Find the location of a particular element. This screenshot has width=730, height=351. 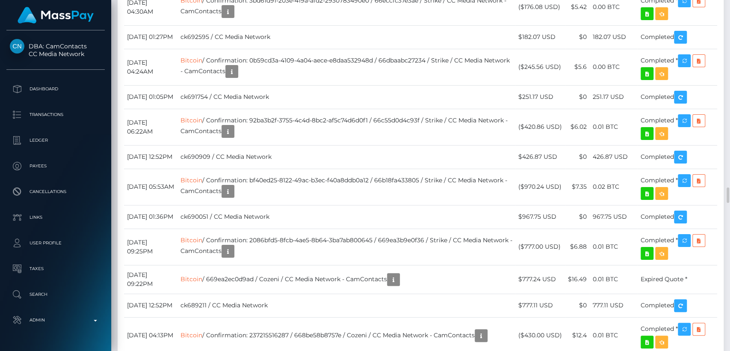

a: User Profile is located at coordinates (56, 243).